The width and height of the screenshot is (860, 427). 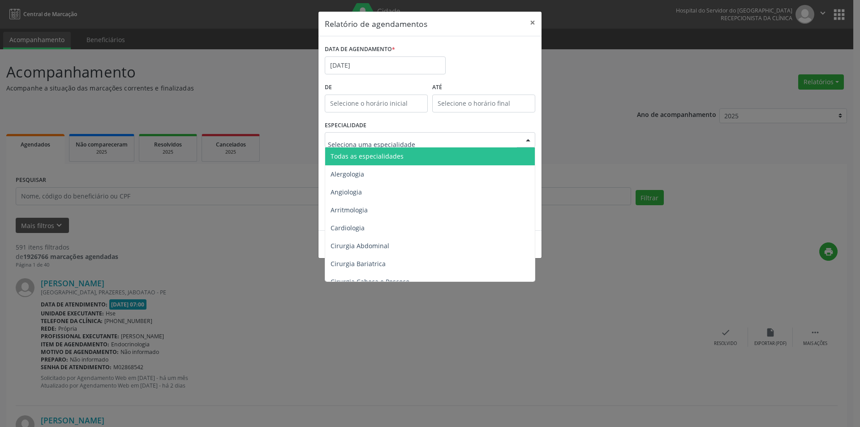 What do you see at coordinates (376, 87) in the screenshot?
I see `label: De` at bounding box center [376, 87].